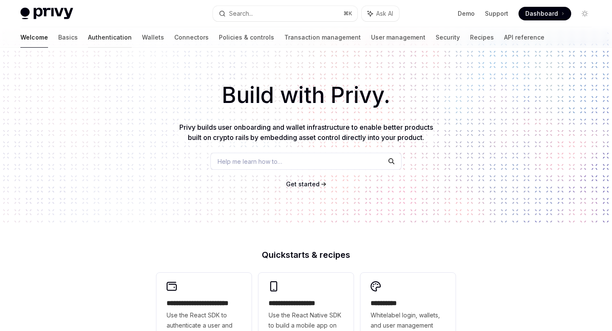  What do you see at coordinates (322, 37) in the screenshot?
I see `a: Transaction management` at bounding box center [322, 37].